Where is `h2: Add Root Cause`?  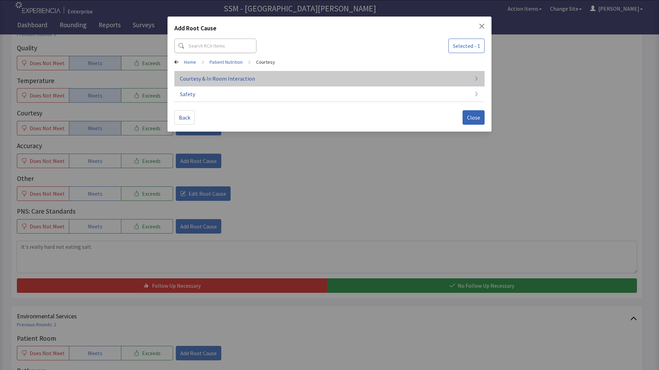
h2: Add Root Cause is located at coordinates (195, 30).